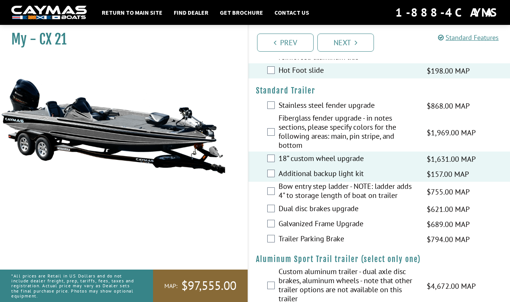  Describe the element at coordinates (447, 12) in the screenshot. I see `div: 1-888-4CAYMAS` at that location.